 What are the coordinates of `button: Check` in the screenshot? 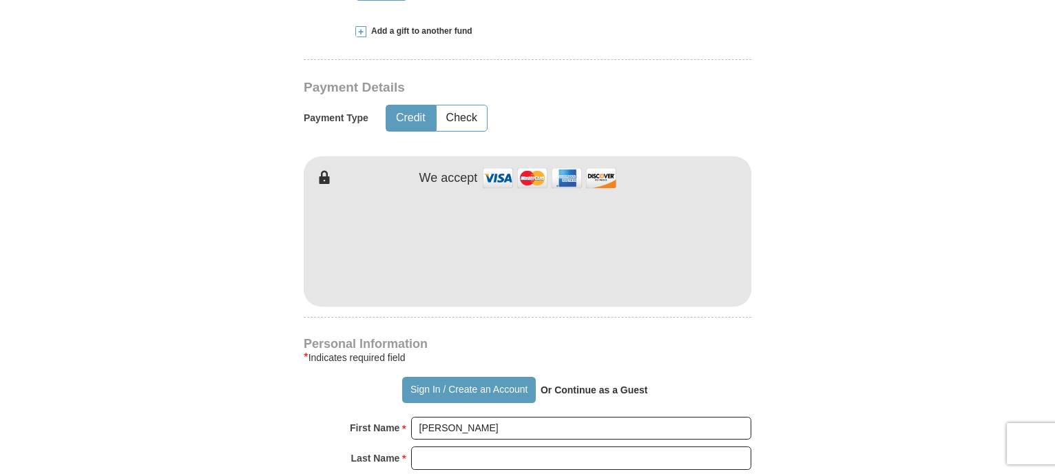 It's located at (462, 118).